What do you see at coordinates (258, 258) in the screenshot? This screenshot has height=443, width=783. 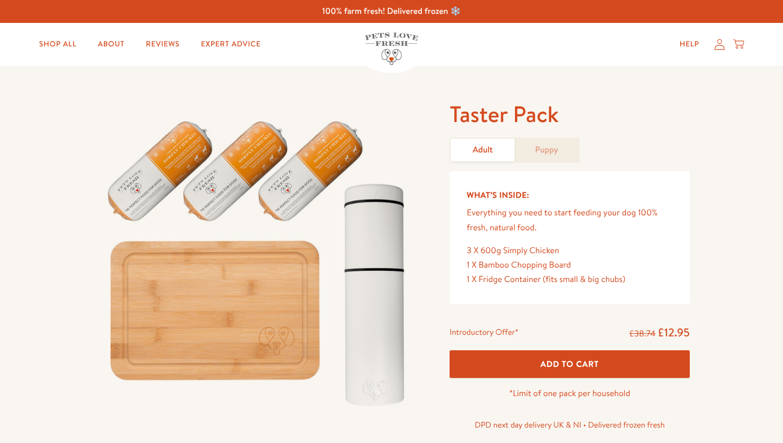 I see `img: Taster Pack - Adult` at bounding box center [258, 258].